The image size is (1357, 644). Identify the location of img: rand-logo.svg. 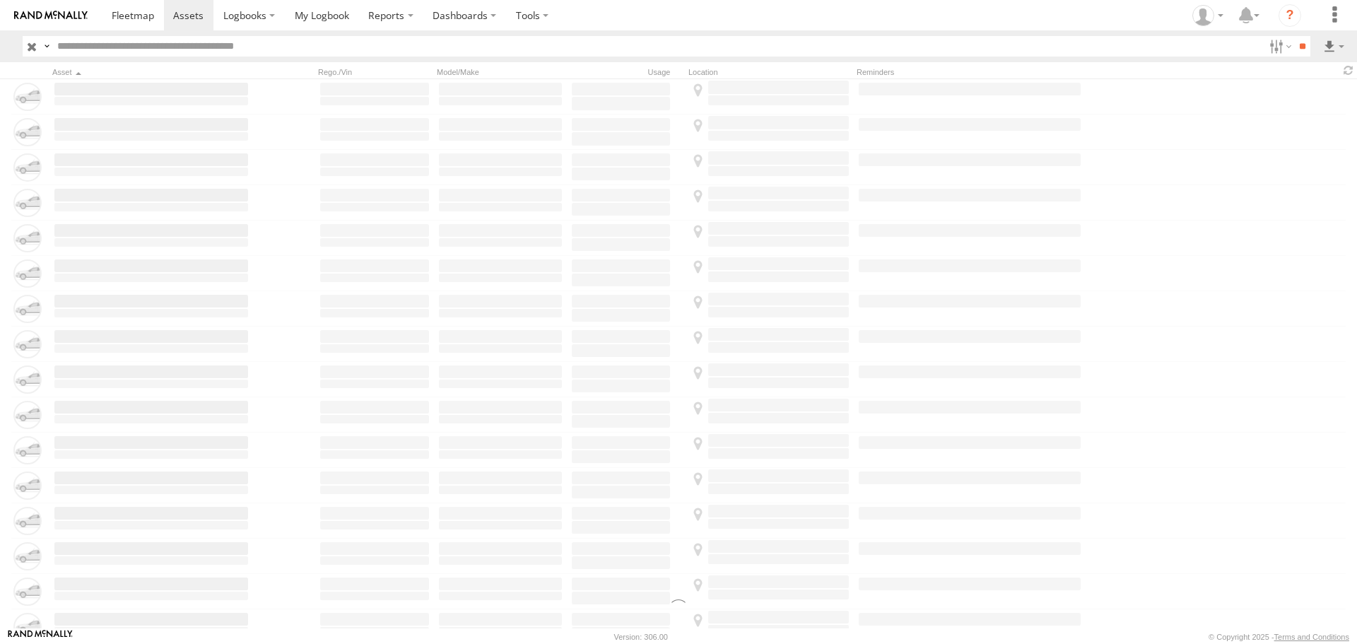
(51, 16).